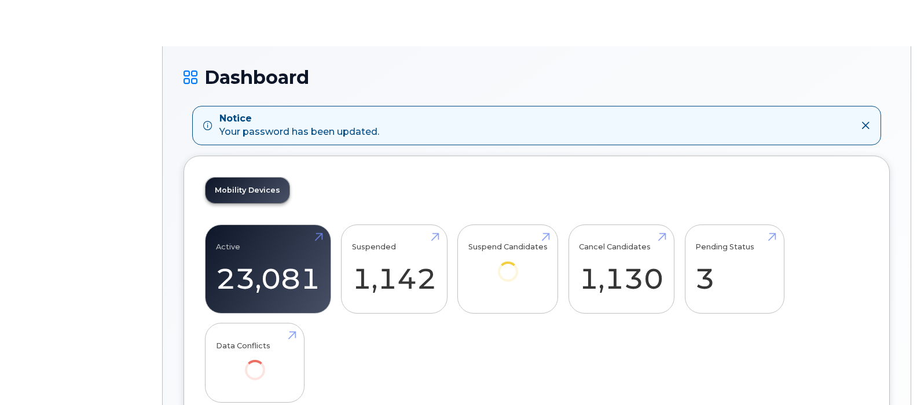  Describe the element at coordinates (255, 363) in the screenshot. I see `a: Data Conflicts` at that location.